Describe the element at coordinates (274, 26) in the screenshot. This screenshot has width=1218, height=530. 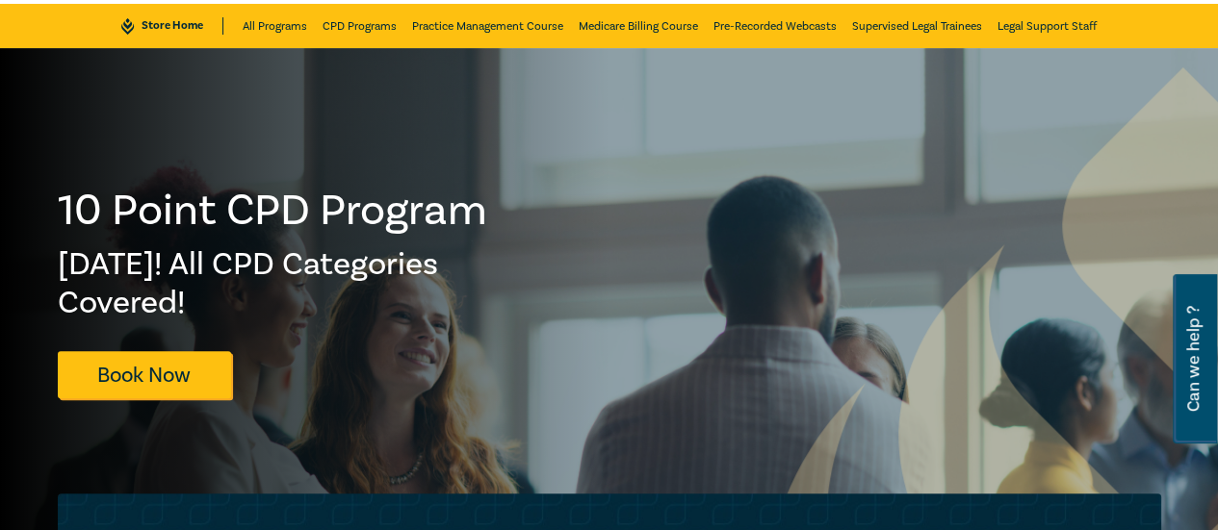
I see `a: All Programs` at that location.